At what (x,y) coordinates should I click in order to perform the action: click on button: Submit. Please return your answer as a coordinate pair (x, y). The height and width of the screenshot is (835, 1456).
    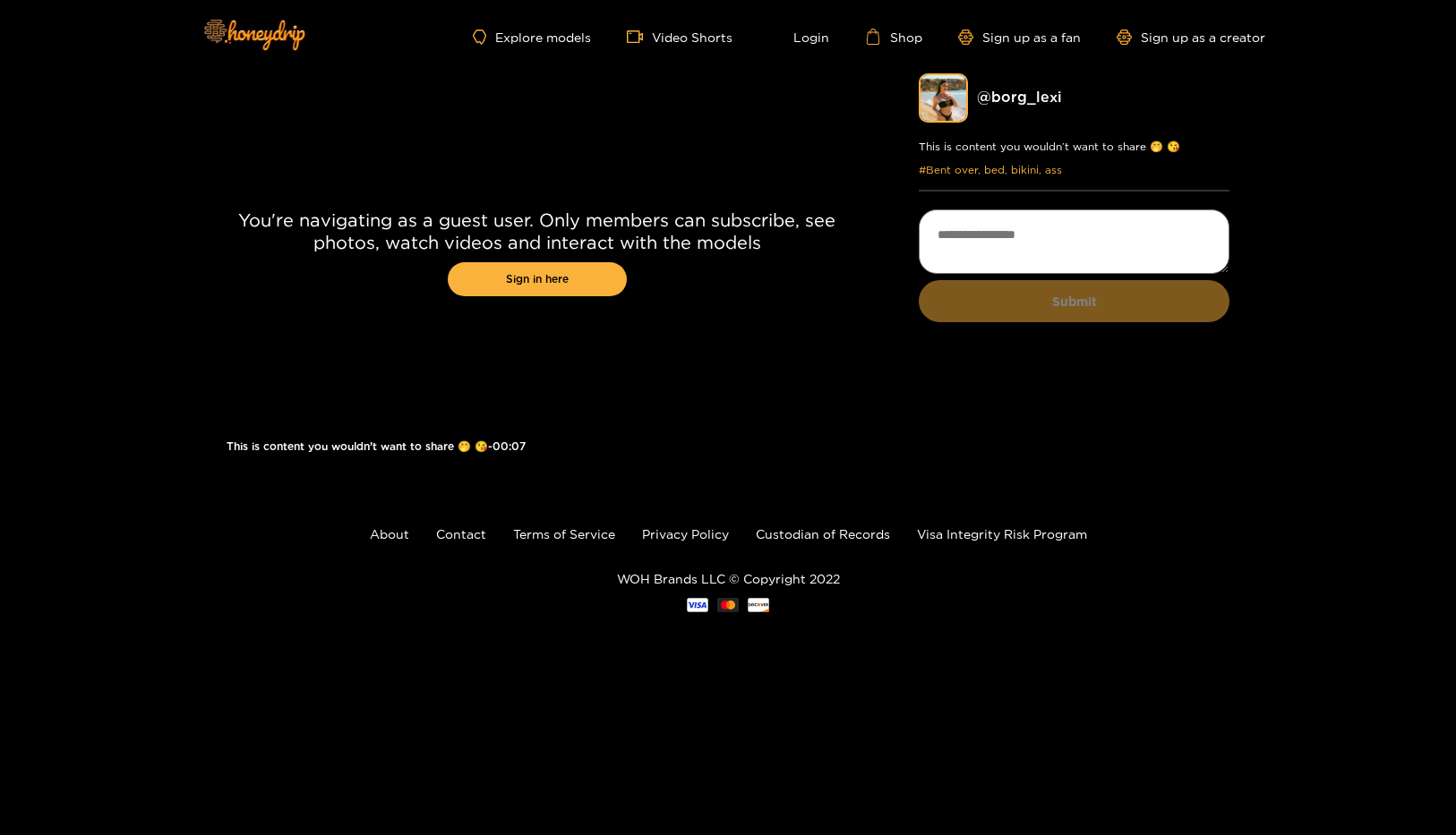
    Looking at the image, I should click on (1074, 300).